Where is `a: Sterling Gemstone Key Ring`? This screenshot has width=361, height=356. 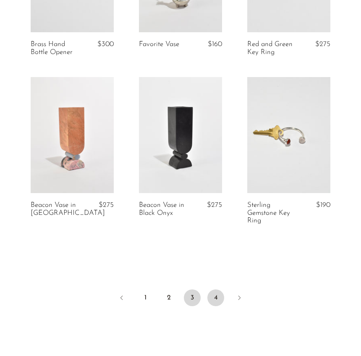 a: Sterling Gemstone Key Ring is located at coordinates (273, 213).